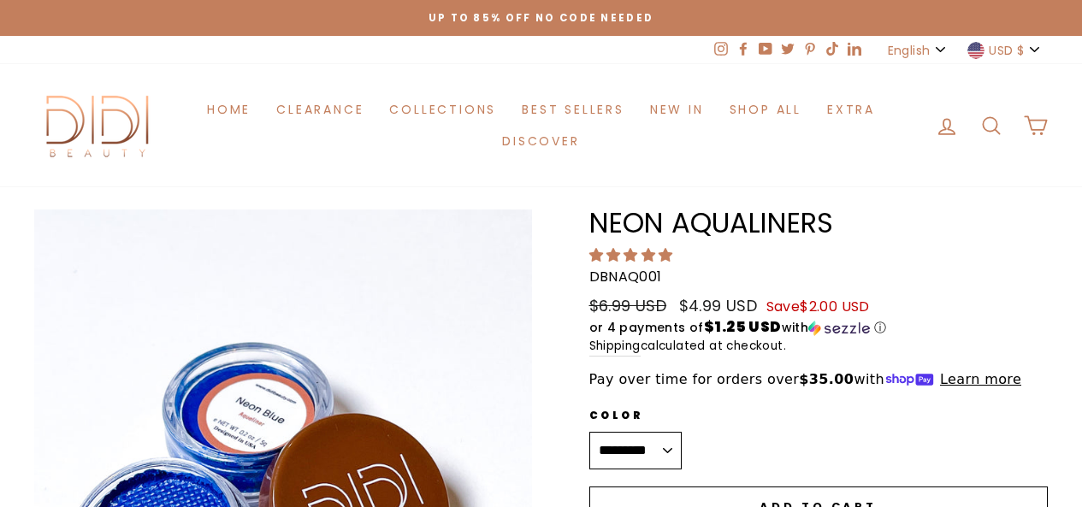  What do you see at coordinates (766, 109) in the screenshot?
I see `a: Shop All` at bounding box center [766, 109].